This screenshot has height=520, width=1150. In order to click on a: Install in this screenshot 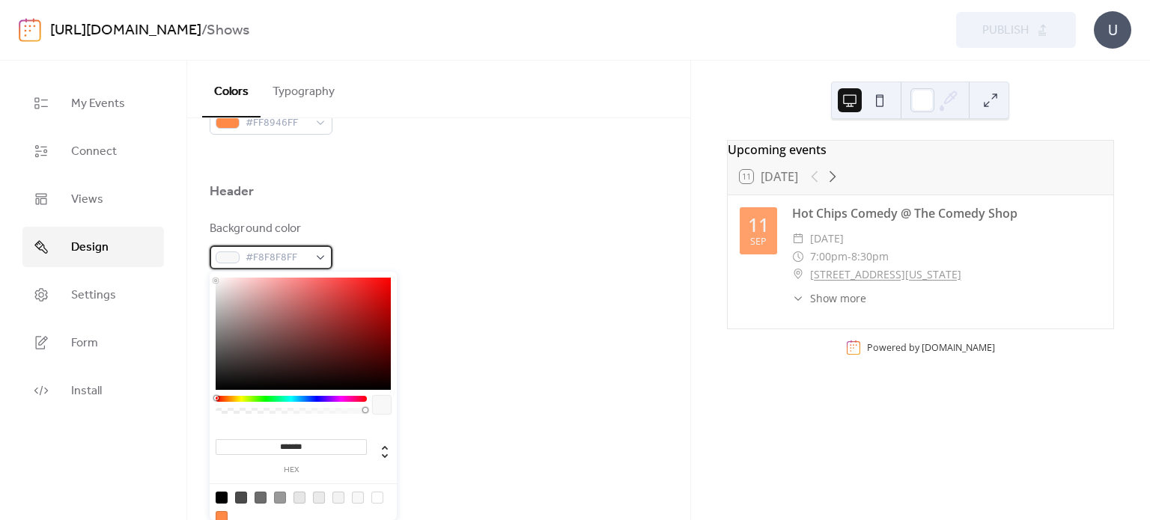, I will do `click(93, 391)`.